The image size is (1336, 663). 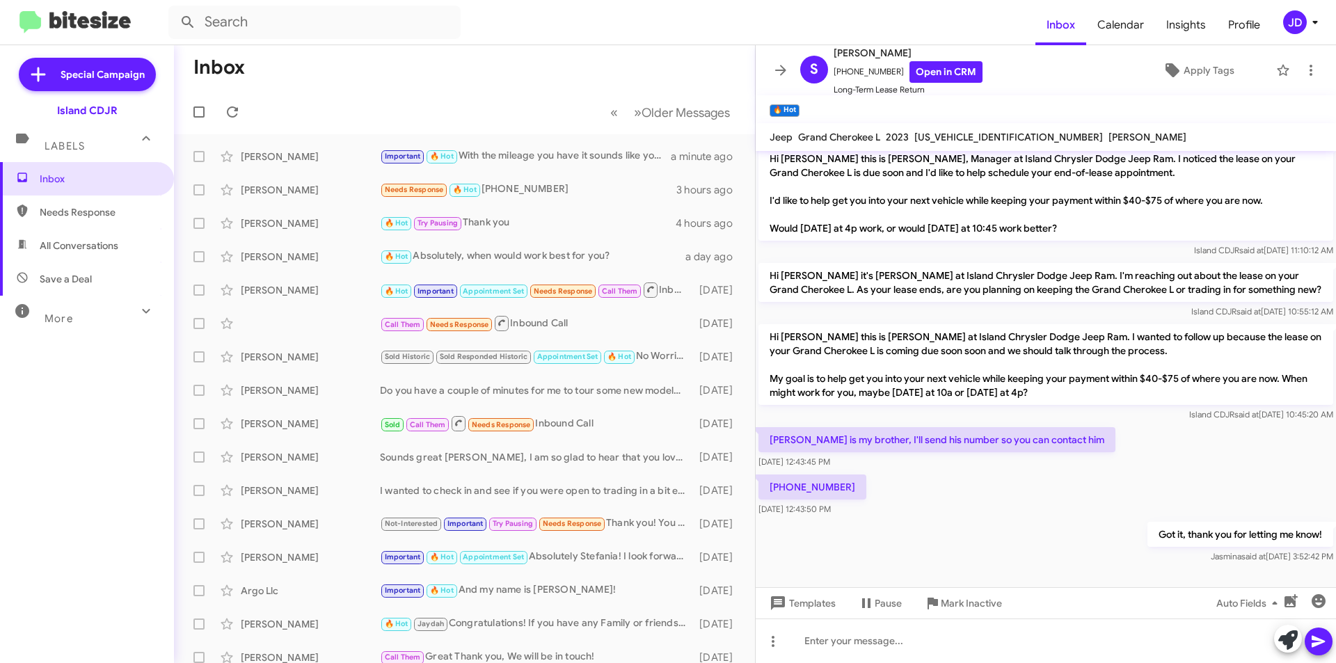 I want to click on button: Templates, so click(x=801, y=603).